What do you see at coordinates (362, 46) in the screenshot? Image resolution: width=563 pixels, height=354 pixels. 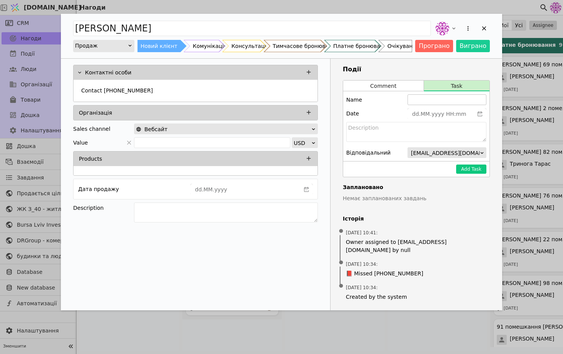 I see `div: Платне бронювання` at bounding box center [362, 46].